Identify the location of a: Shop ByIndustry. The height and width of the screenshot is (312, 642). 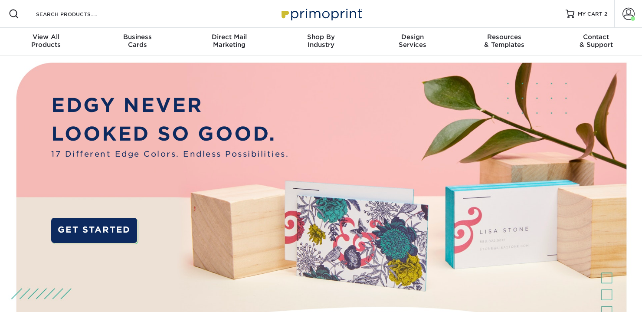
(321, 42).